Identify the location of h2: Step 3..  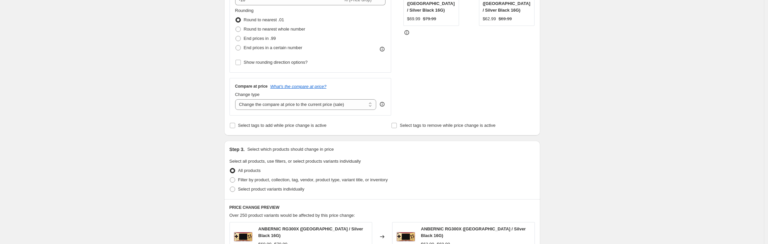
(237, 150).